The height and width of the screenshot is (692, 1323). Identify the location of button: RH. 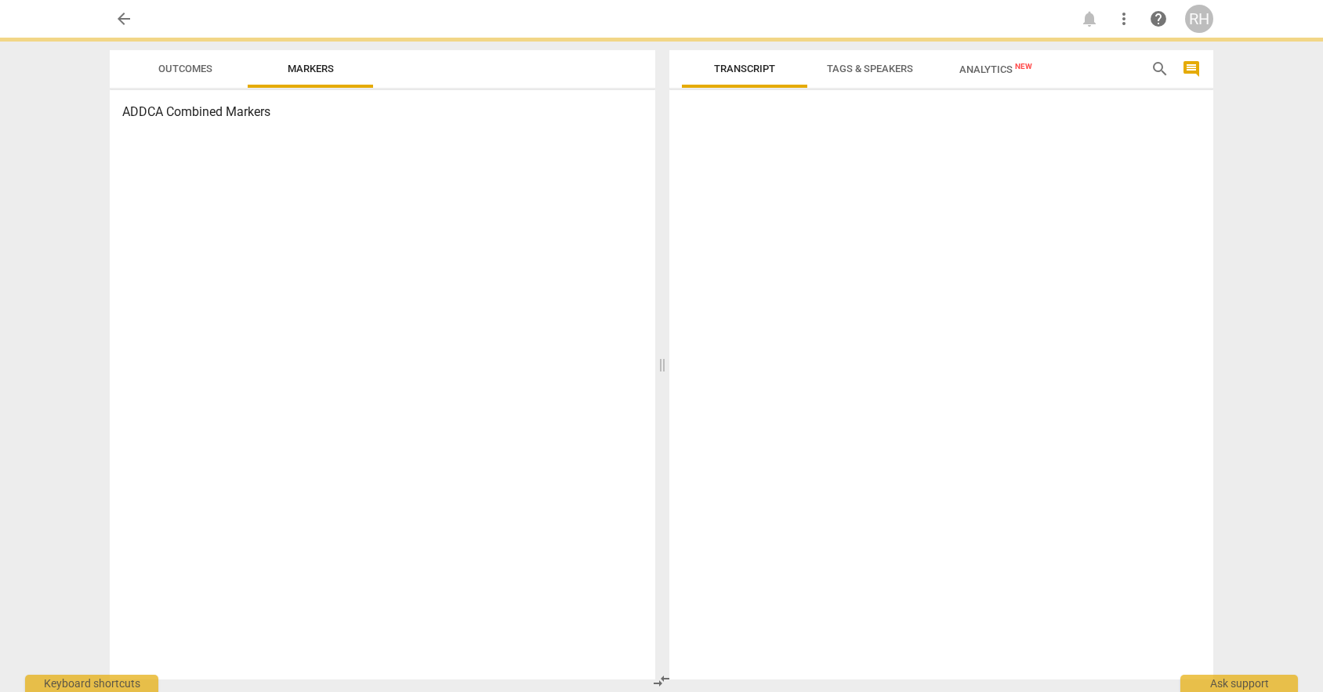
(1199, 19).